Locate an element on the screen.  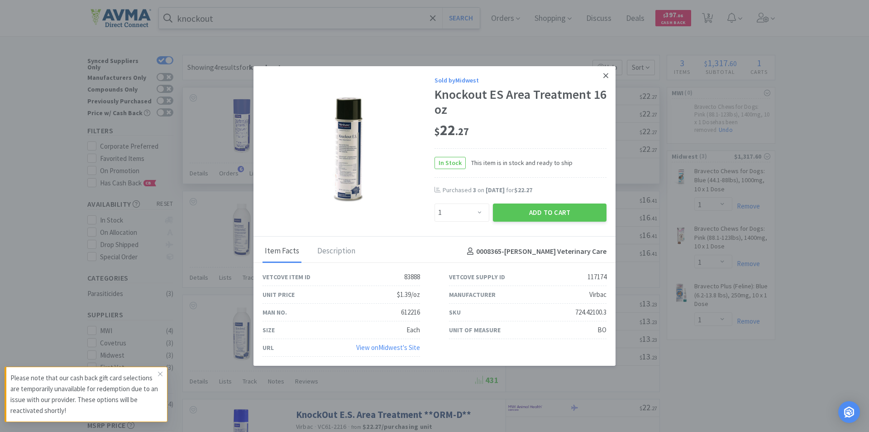
div: Knockout ES Area Treatment 16 oz is located at coordinates (521, 102).